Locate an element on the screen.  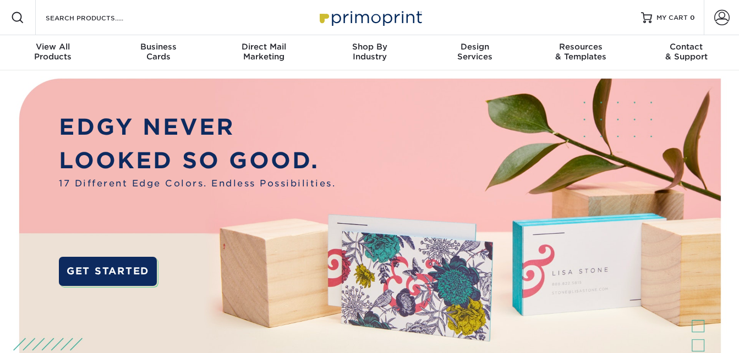
a: BusinessCards is located at coordinates (159, 53).